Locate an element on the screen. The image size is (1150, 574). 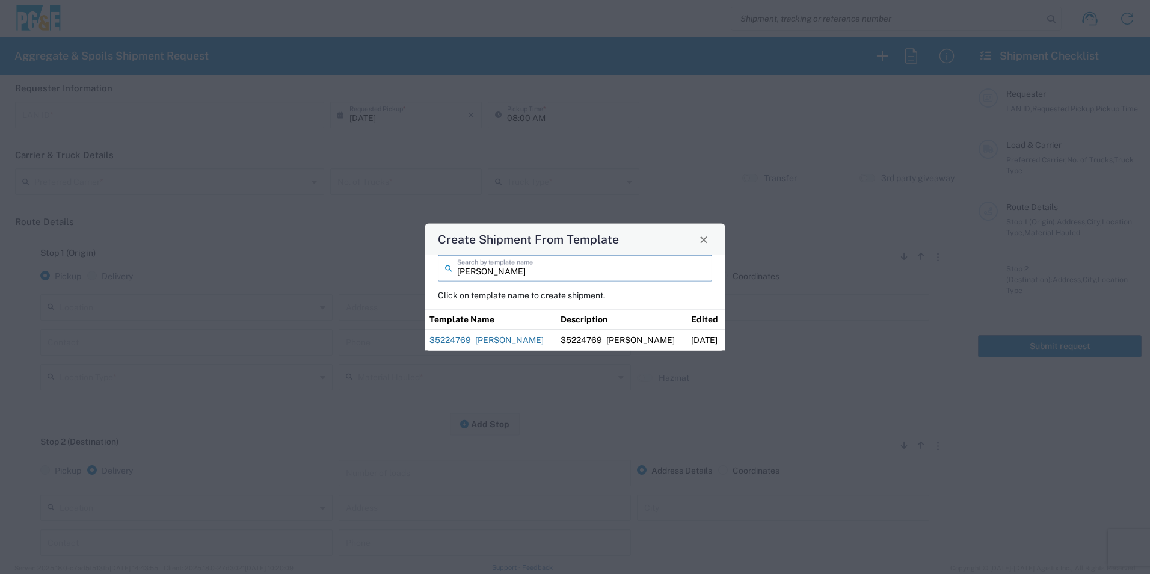
th: Template Name is located at coordinates (491, 320).